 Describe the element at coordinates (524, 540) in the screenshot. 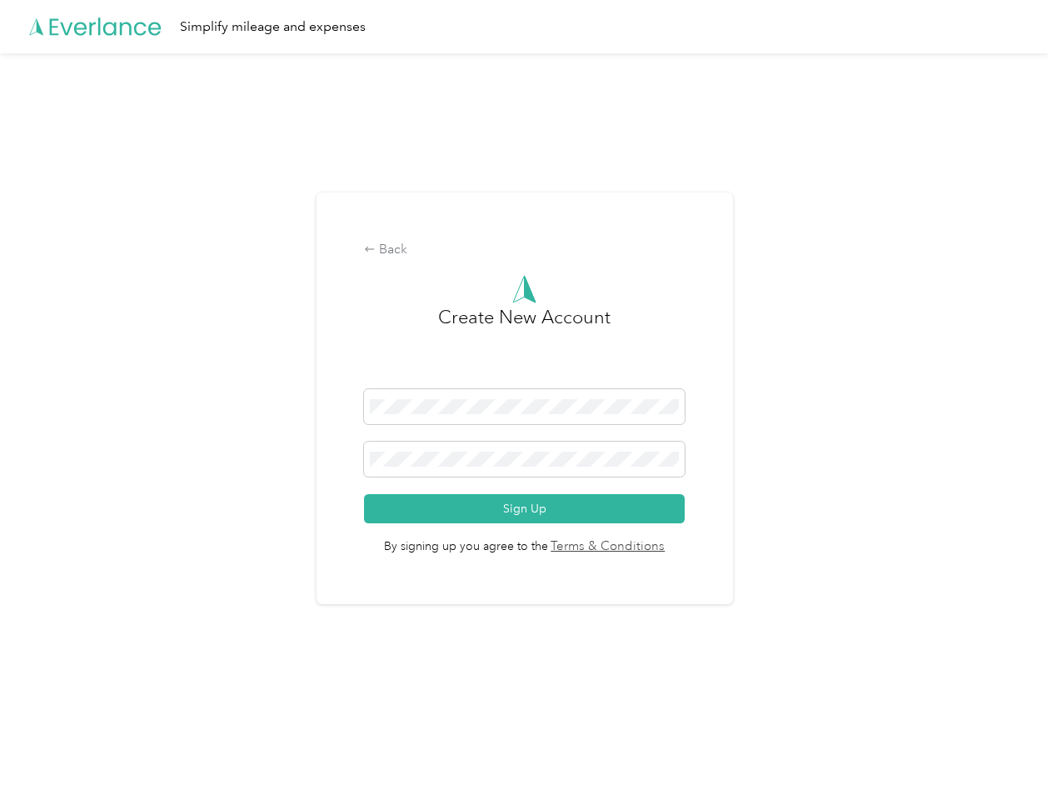

I see `span: By signing up you agree to the` at that location.